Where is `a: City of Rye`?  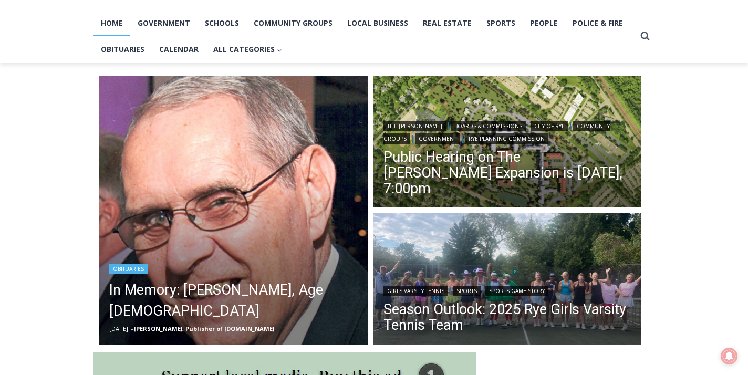
a: City of Rye is located at coordinates (549, 126).